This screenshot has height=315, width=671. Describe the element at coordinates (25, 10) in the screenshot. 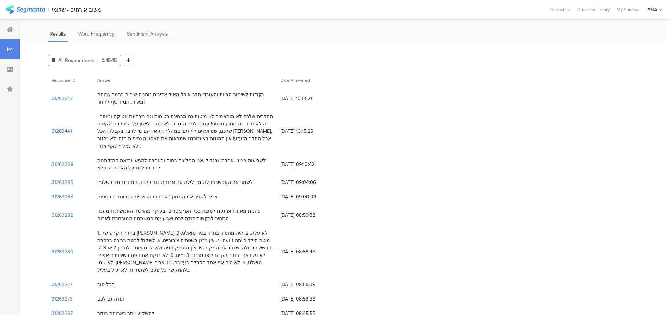

I see `img: segmanta logo` at that location.